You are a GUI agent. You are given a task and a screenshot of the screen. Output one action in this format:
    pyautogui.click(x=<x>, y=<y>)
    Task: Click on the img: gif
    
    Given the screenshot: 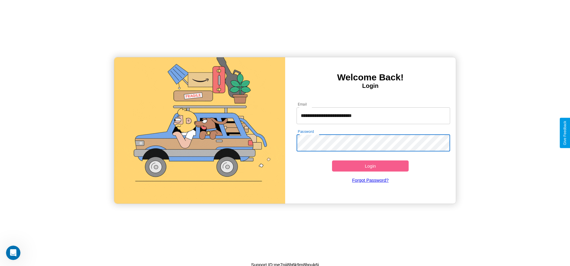 What is the action you would take?
    pyautogui.click(x=199, y=131)
    